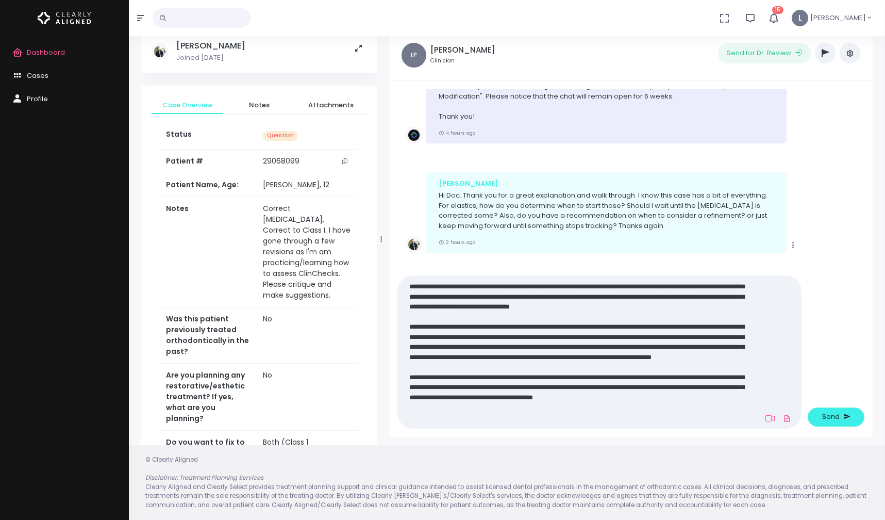  I want to click on span: L, so click(800, 18).